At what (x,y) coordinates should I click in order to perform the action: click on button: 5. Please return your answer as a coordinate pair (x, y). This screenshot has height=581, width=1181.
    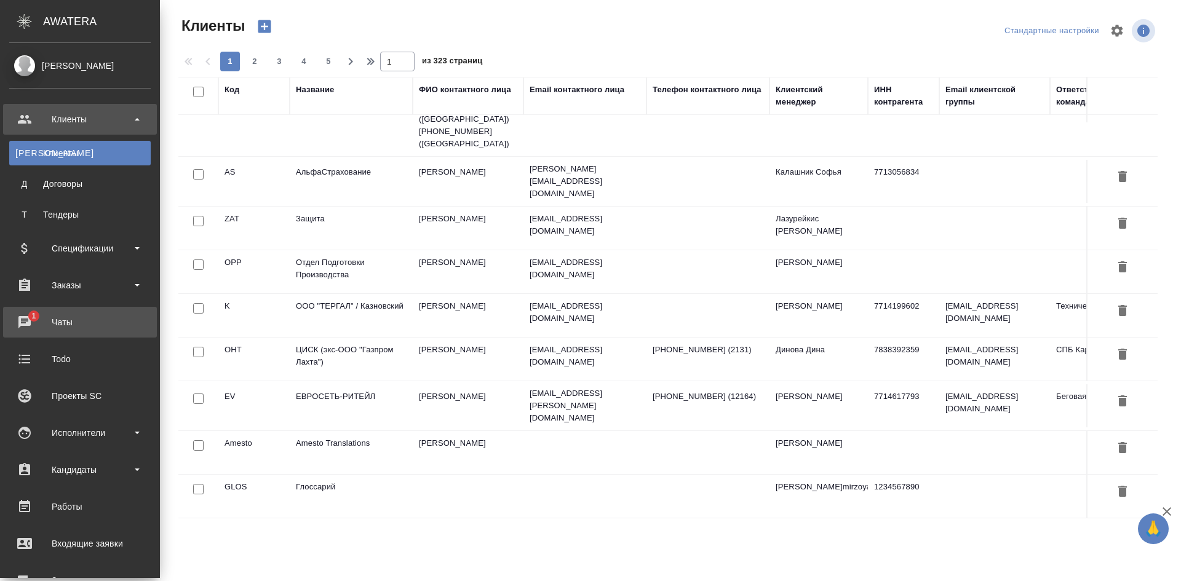
    Looking at the image, I should click on (328, 62).